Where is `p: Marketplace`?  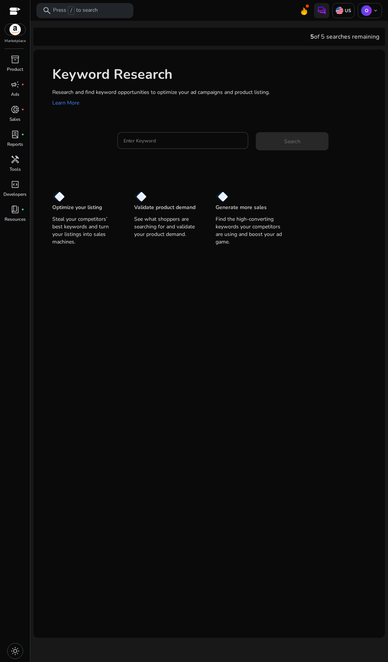 p: Marketplace is located at coordinates (15, 41).